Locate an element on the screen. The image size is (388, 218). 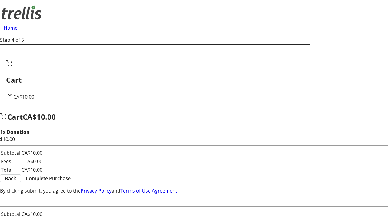
span: Cart is located at coordinates (15, 117).